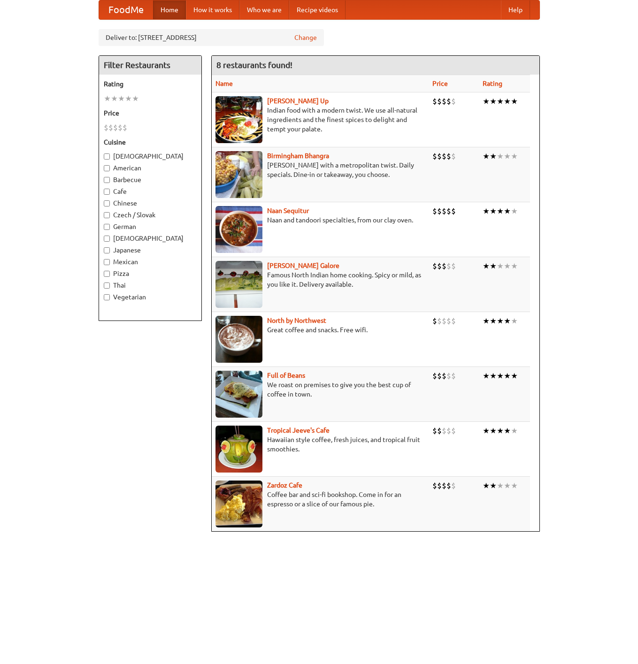 Image resolution: width=638 pixels, height=664 pixels. I want to click on a: Rating, so click(492, 84).